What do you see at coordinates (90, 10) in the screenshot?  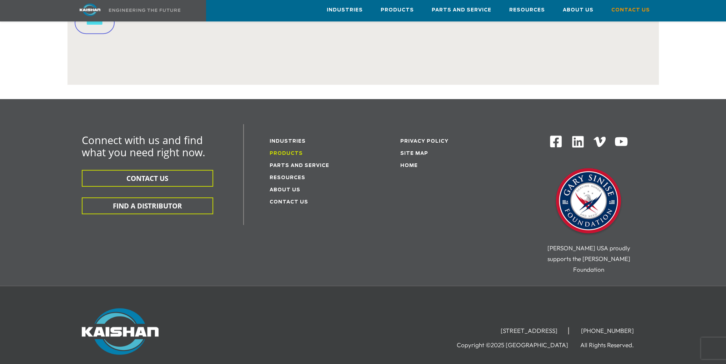 I see `img: kaishan logo` at bounding box center [90, 10].